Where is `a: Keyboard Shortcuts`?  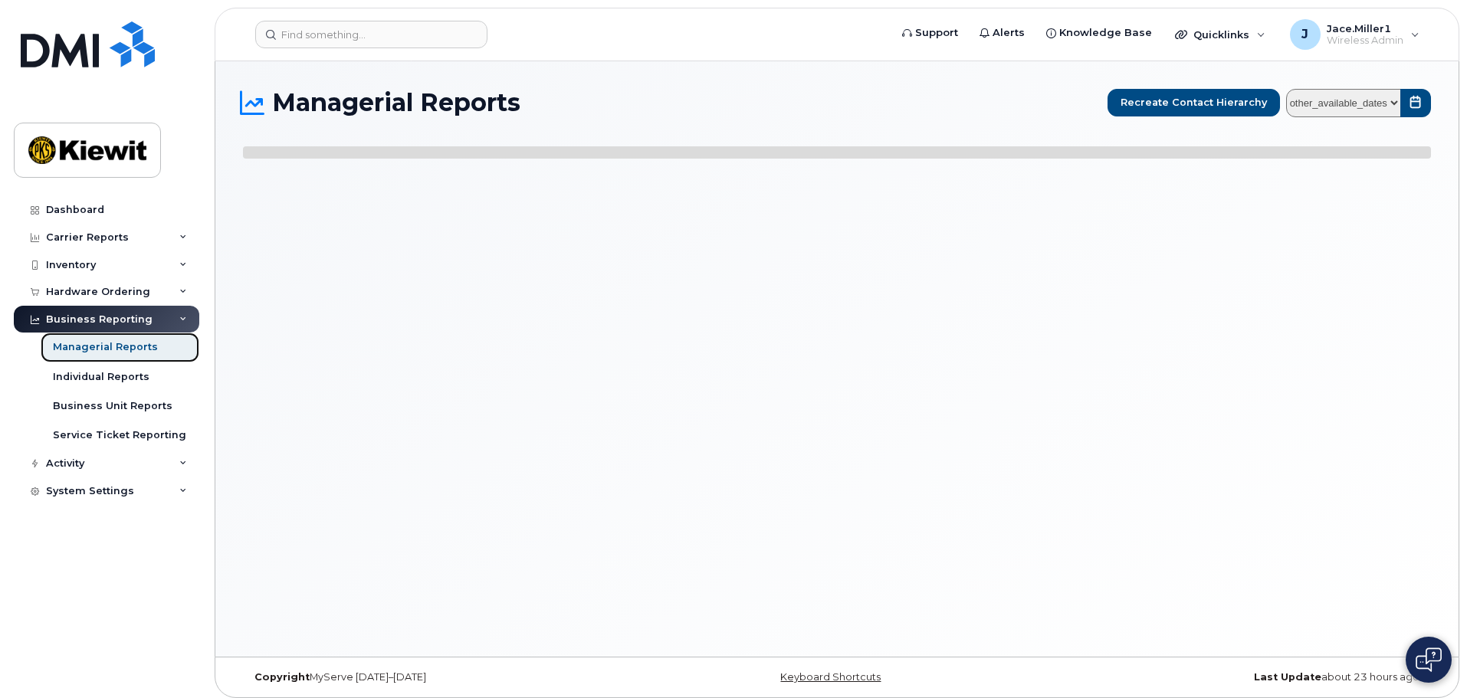
a: Keyboard Shortcuts is located at coordinates (830, 677).